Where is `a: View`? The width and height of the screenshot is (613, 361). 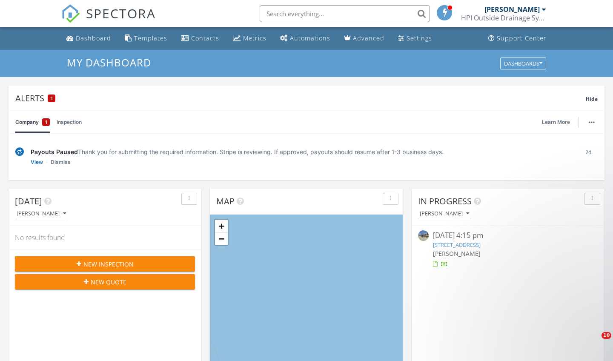
a: View is located at coordinates (37, 162).